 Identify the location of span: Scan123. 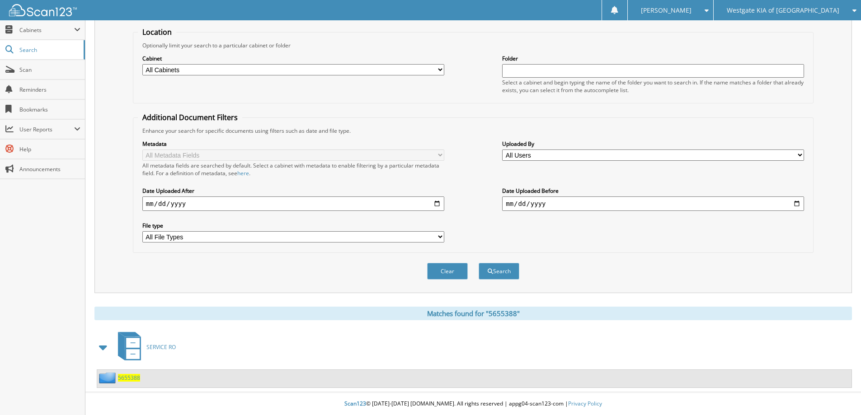
(355, 403).